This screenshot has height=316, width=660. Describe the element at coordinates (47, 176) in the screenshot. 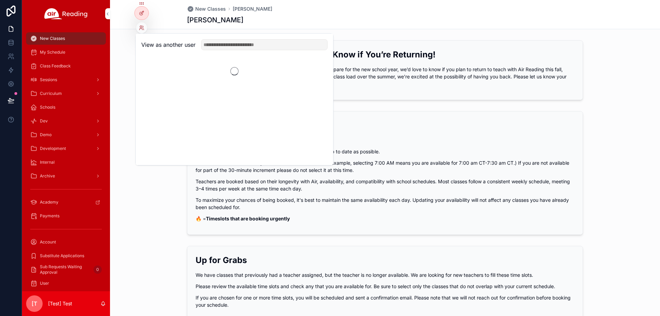

I see `span: Archive` at that location.